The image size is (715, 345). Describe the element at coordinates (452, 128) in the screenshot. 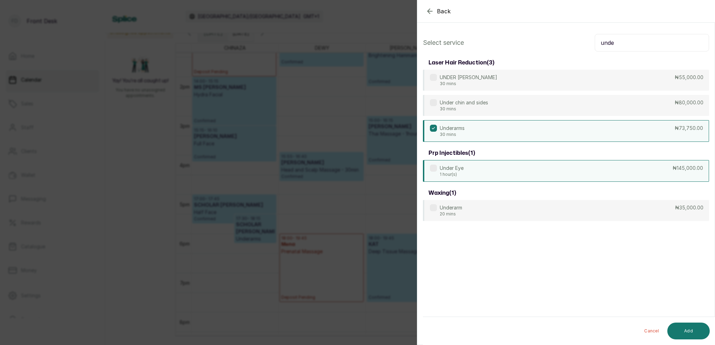

I see `p: Underarms` at that location.